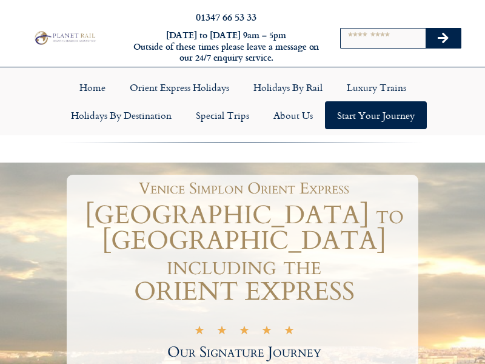  Describe the element at coordinates (121, 115) in the screenshot. I see `a: Holidays by Destination` at that location.